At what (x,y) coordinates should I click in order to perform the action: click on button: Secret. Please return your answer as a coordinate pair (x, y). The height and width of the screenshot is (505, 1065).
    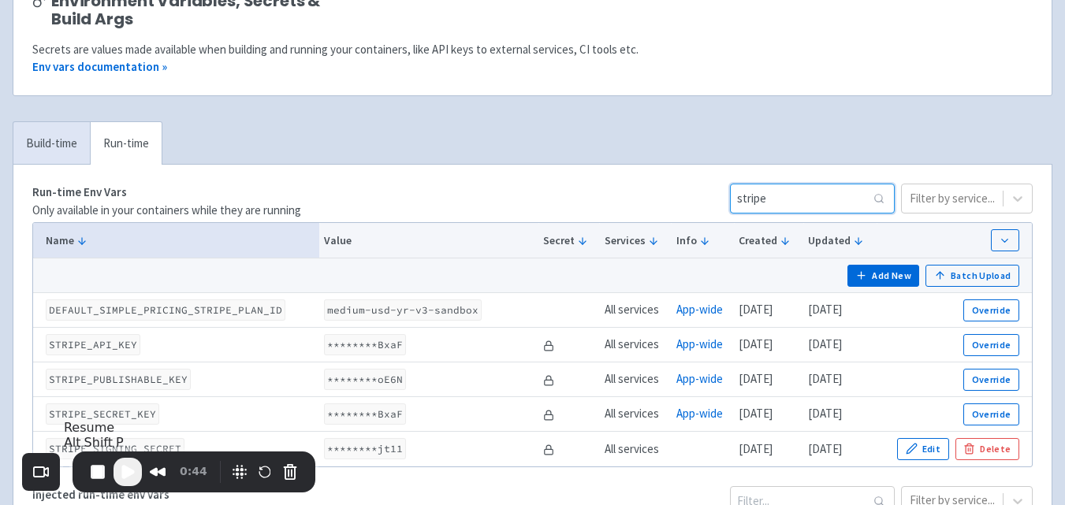
    Looking at the image, I should click on (568, 240).